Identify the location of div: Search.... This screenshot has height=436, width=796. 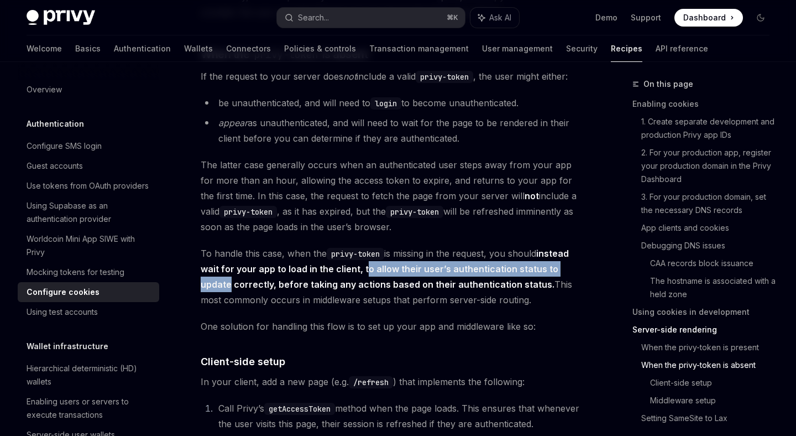
(314, 18).